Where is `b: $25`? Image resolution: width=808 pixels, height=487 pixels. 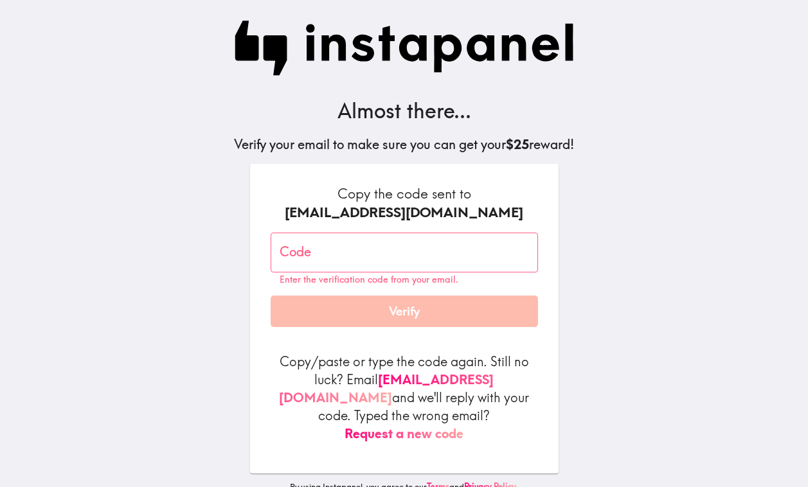 b: $25 is located at coordinates (517, 144).